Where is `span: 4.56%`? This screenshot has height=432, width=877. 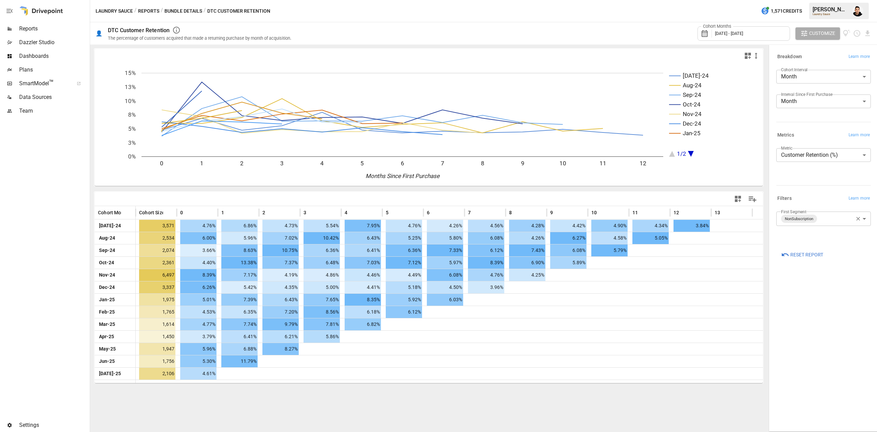 span: 4.56% is located at coordinates (486, 226).